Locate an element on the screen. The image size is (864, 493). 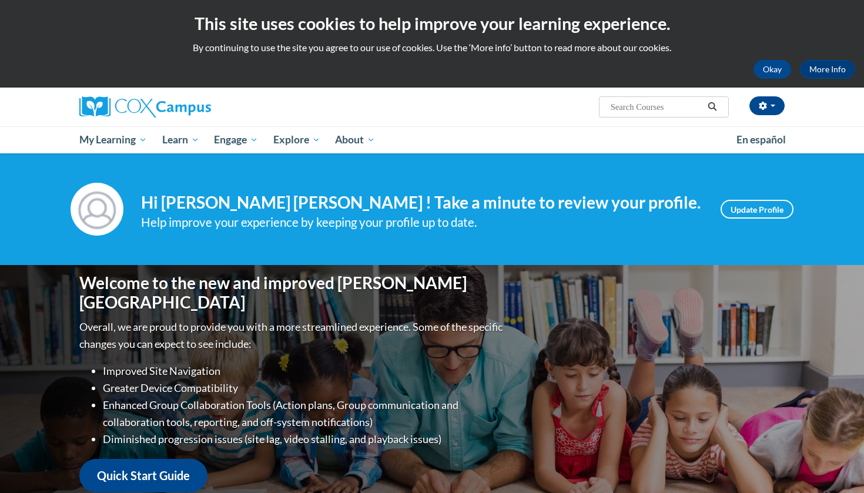
a: Engage is located at coordinates (236, 140).